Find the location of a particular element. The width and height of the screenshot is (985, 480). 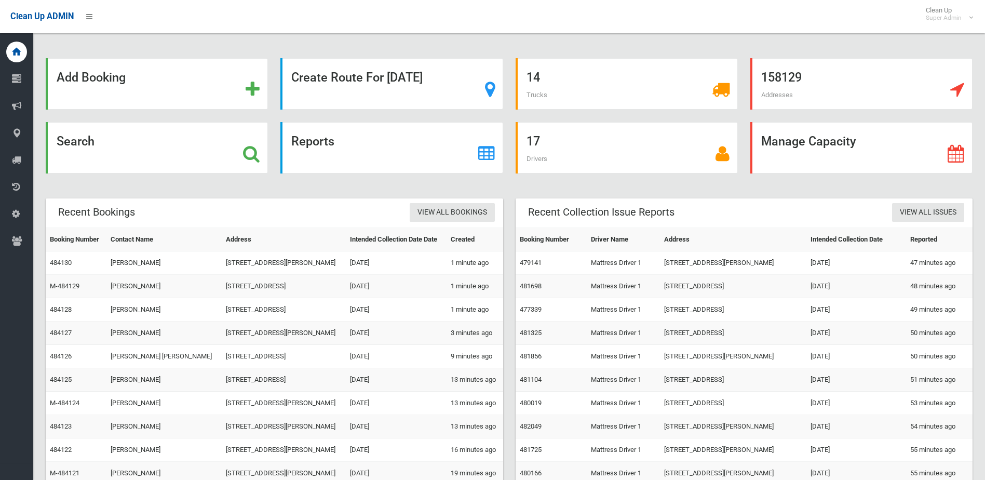

a: 484127 is located at coordinates (61, 332).